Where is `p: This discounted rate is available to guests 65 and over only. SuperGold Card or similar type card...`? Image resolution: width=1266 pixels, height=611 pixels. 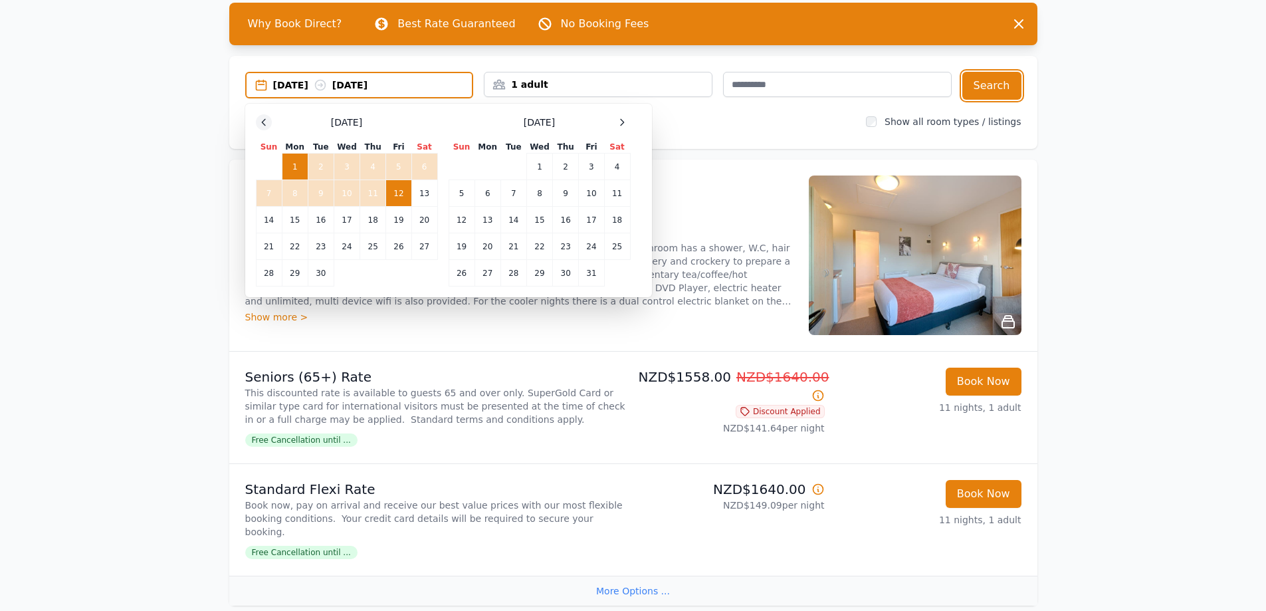
p: This discounted rate is available to guests 65 and over only. SuperGold Card or similar type card... is located at coordinates (436, 406).